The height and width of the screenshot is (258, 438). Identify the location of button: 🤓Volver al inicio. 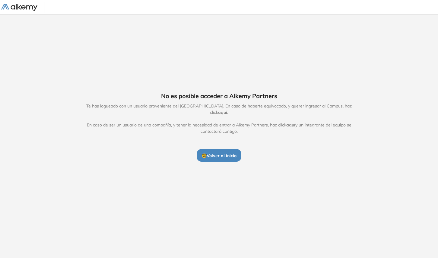
(219, 156).